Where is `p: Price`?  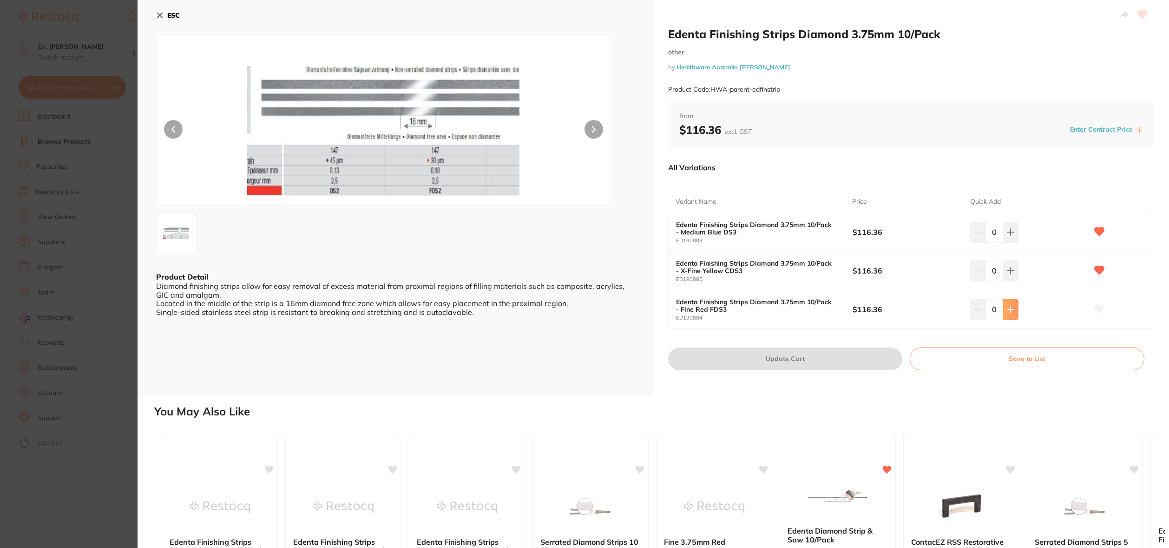 p: Price is located at coordinates (860, 202).